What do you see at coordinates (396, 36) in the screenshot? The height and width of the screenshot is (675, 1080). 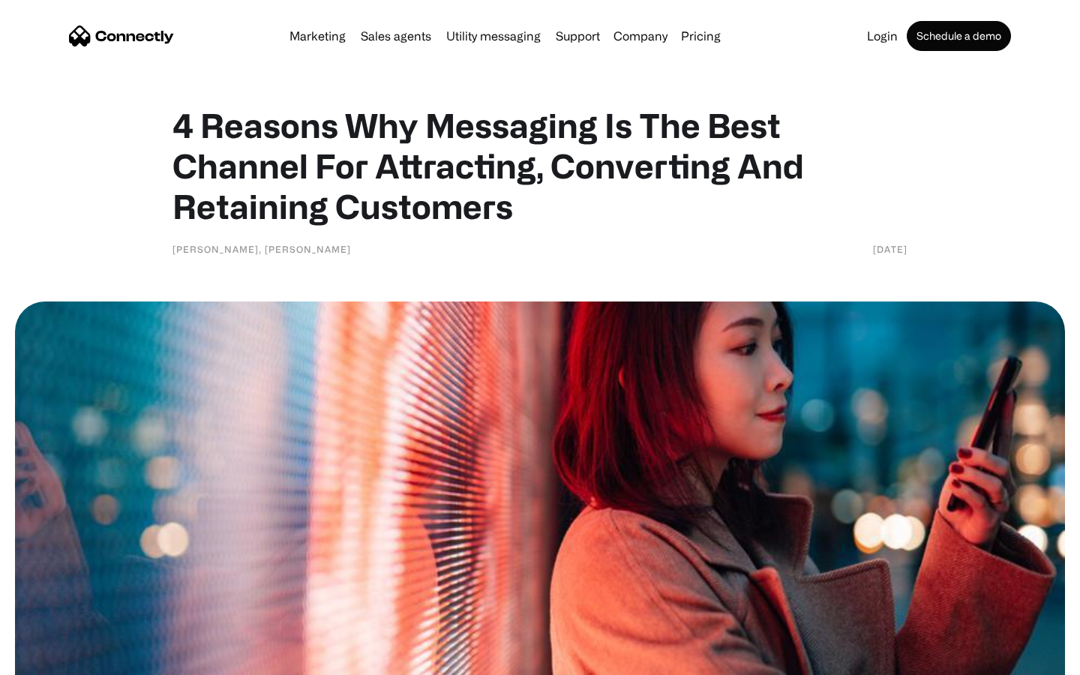 I see `a: Sales agents` at bounding box center [396, 36].